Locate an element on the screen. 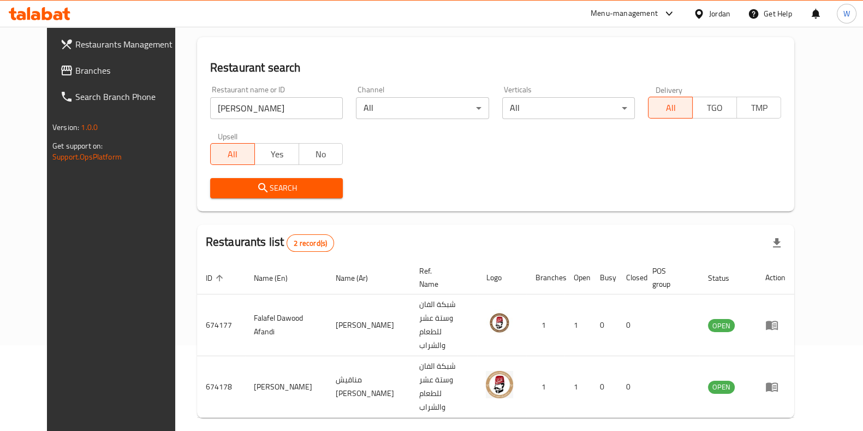  span: POS group is located at coordinates (669, 277).